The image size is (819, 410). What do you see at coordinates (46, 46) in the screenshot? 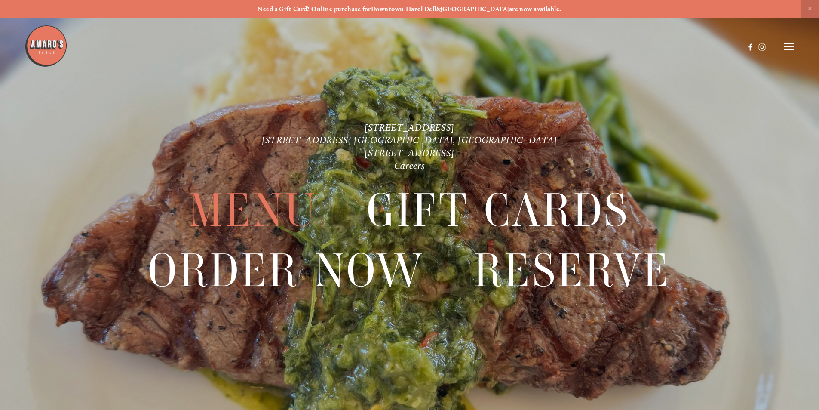
I see `img: Amaro's Table` at bounding box center [46, 46].